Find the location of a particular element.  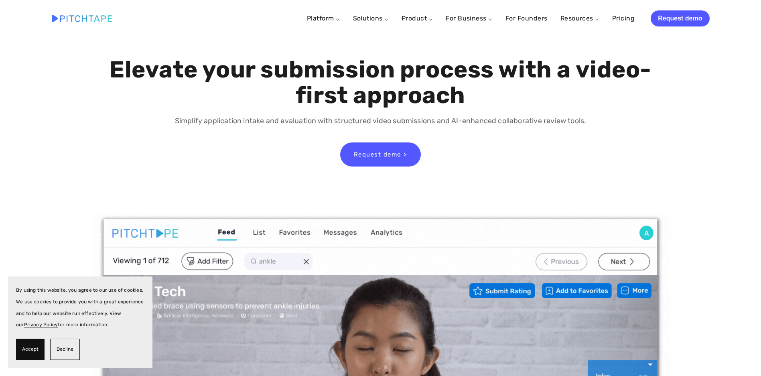

a: Pricing is located at coordinates (623, 18).